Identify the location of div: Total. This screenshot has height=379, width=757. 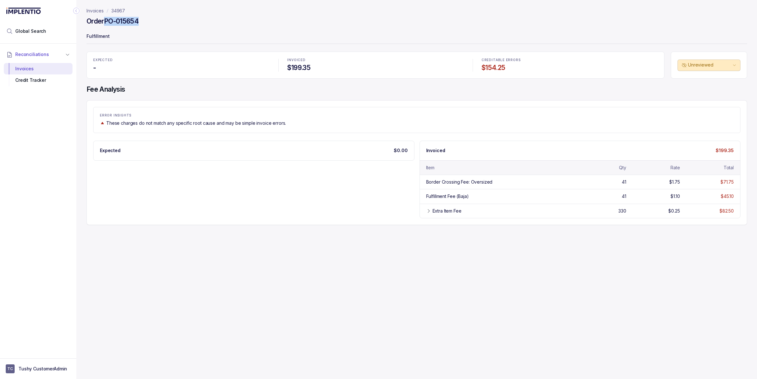
(729, 168).